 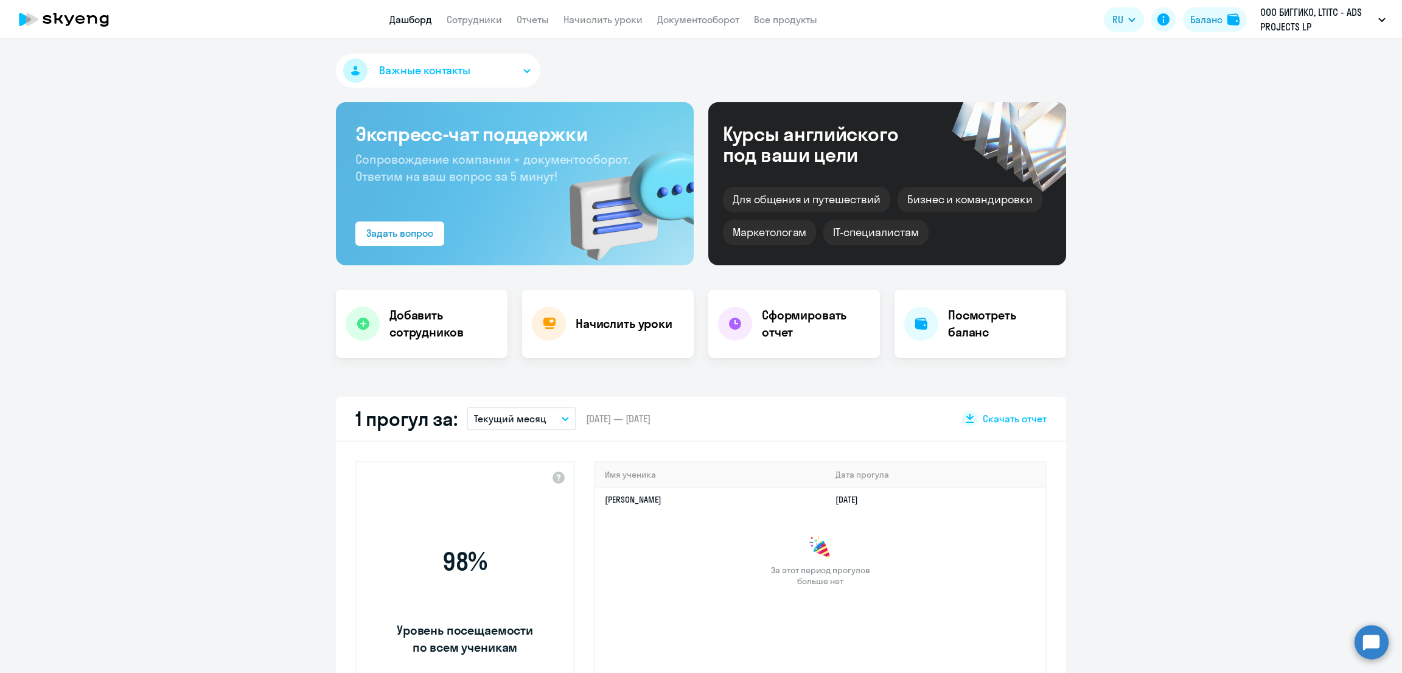 What do you see at coordinates (465, 639) in the screenshot?
I see `span: Уровень посещаемости по всем ученикам` at bounding box center [465, 639].